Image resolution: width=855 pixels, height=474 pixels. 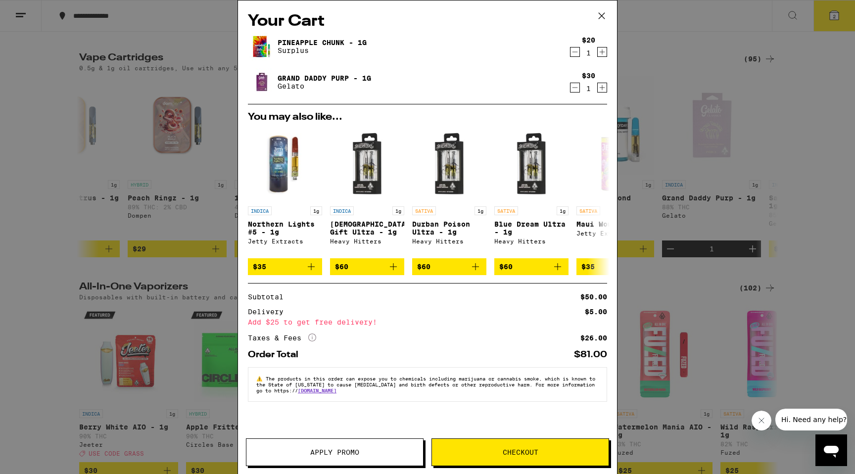 What do you see at coordinates (322, 43) in the screenshot?
I see `a: Pineapple Chunk - 1g` at bounding box center [322, 43].